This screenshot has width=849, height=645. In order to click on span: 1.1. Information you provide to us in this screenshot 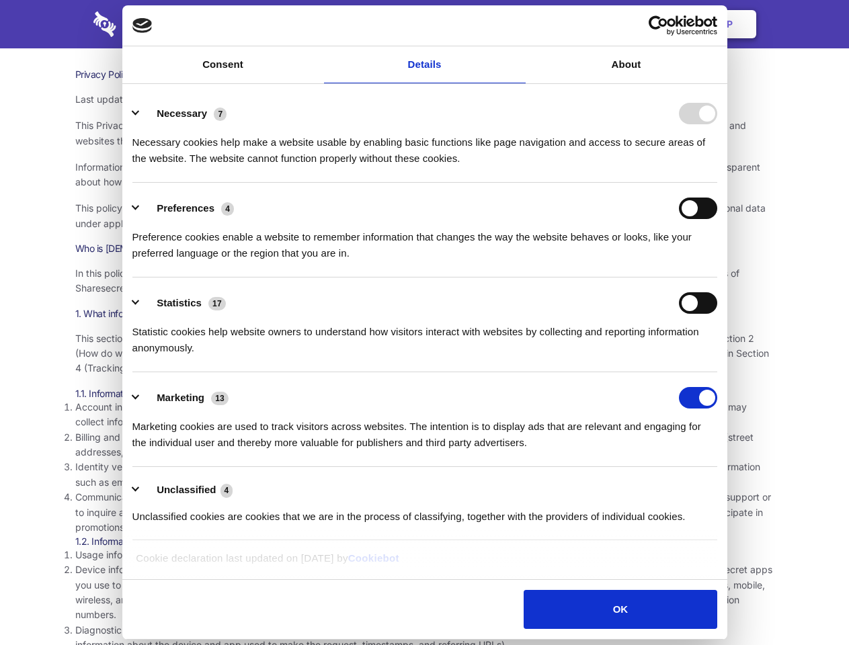, I will do `click(143, 393)`.